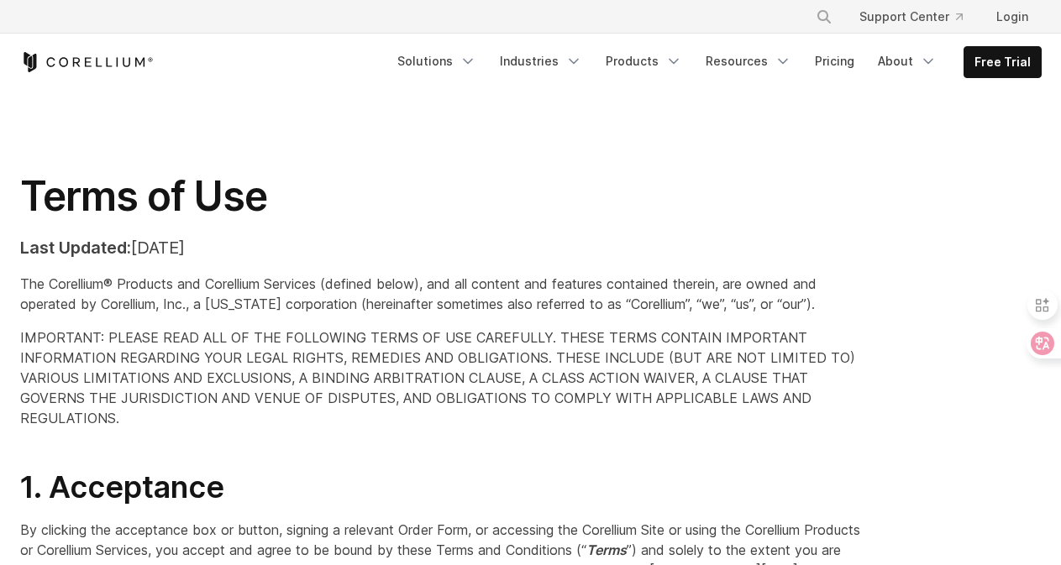  What do you see at coordinates (122, 487) in the screenshot?
I see `span: 1. Acceptance` at bounding box center [122, 487].